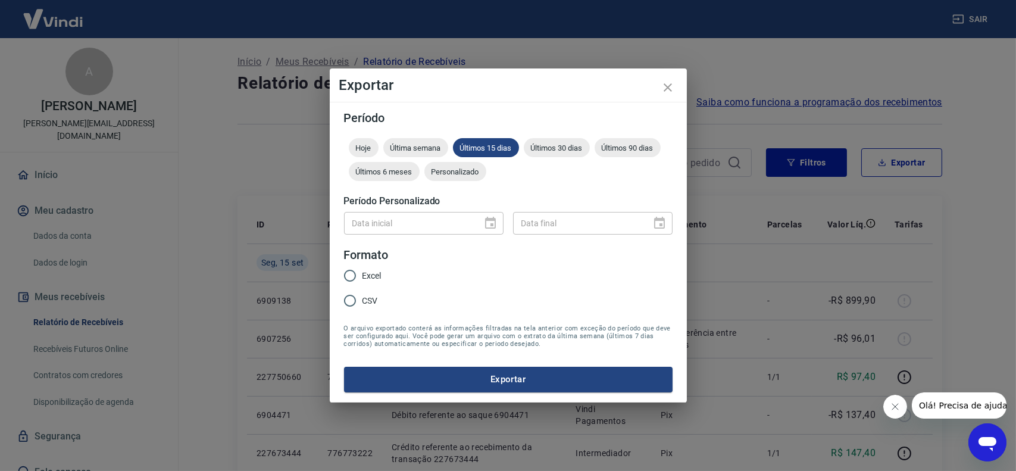 The height and width of the screenshot is (471, 1016). What do you see at coordinates (668, 87) in the screenshot?
I see `button: close` at bounding box center [668, 87].